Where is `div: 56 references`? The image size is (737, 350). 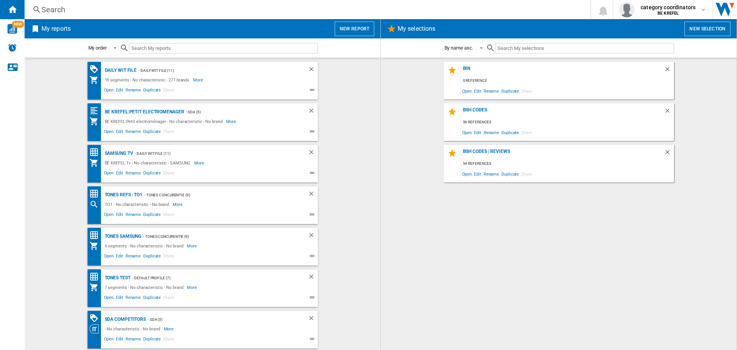
div: 56 references is located at coordinates (567, 122).